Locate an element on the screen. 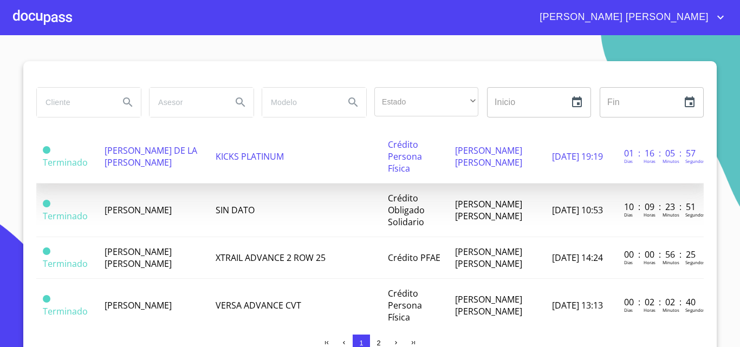  span: KICKS PLATINUM is located at coordinates (250, 157).